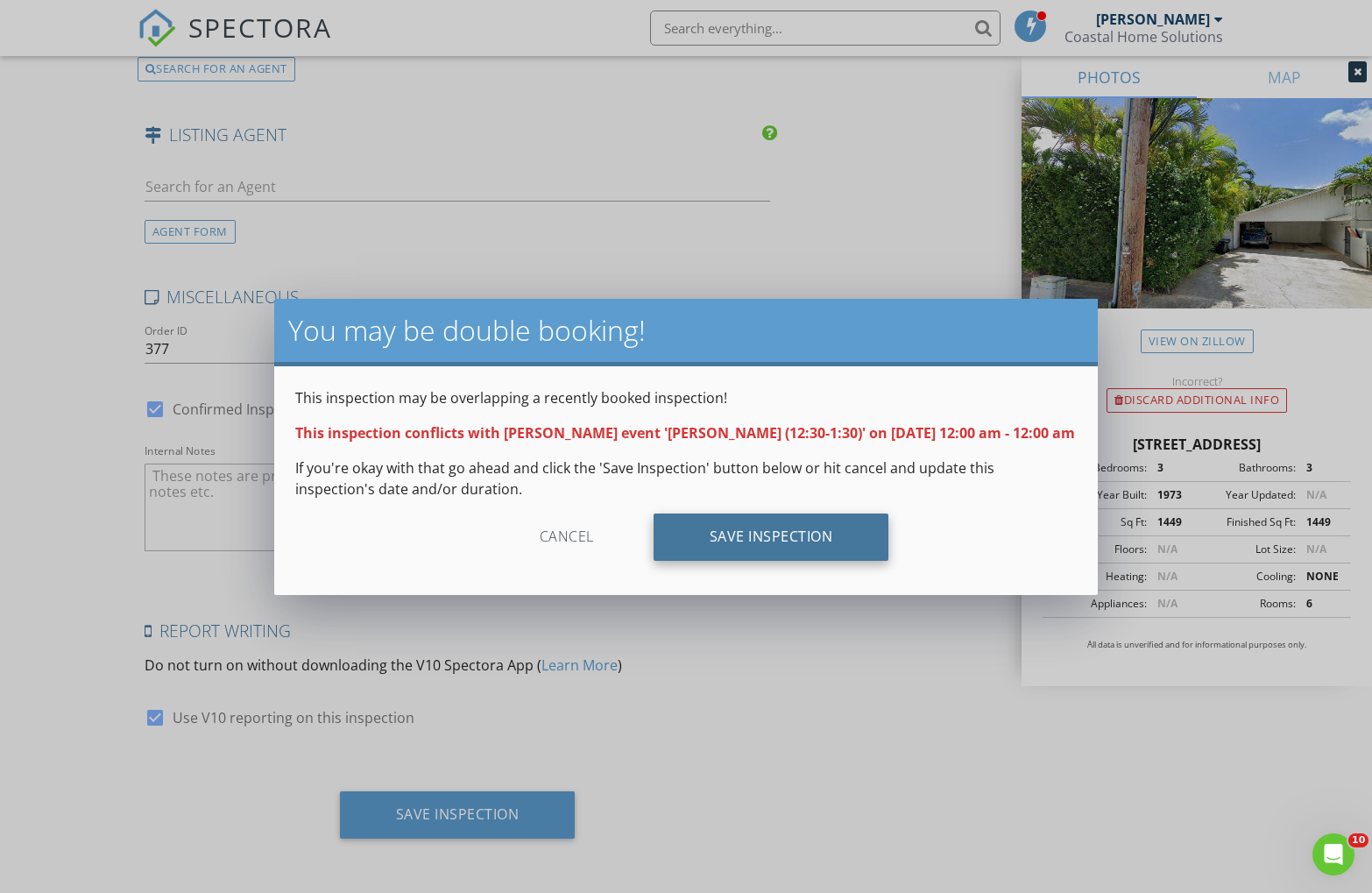  Describe the element at coordinates (567, 537) in the screenshot. I see `div: Cancel` at that location.